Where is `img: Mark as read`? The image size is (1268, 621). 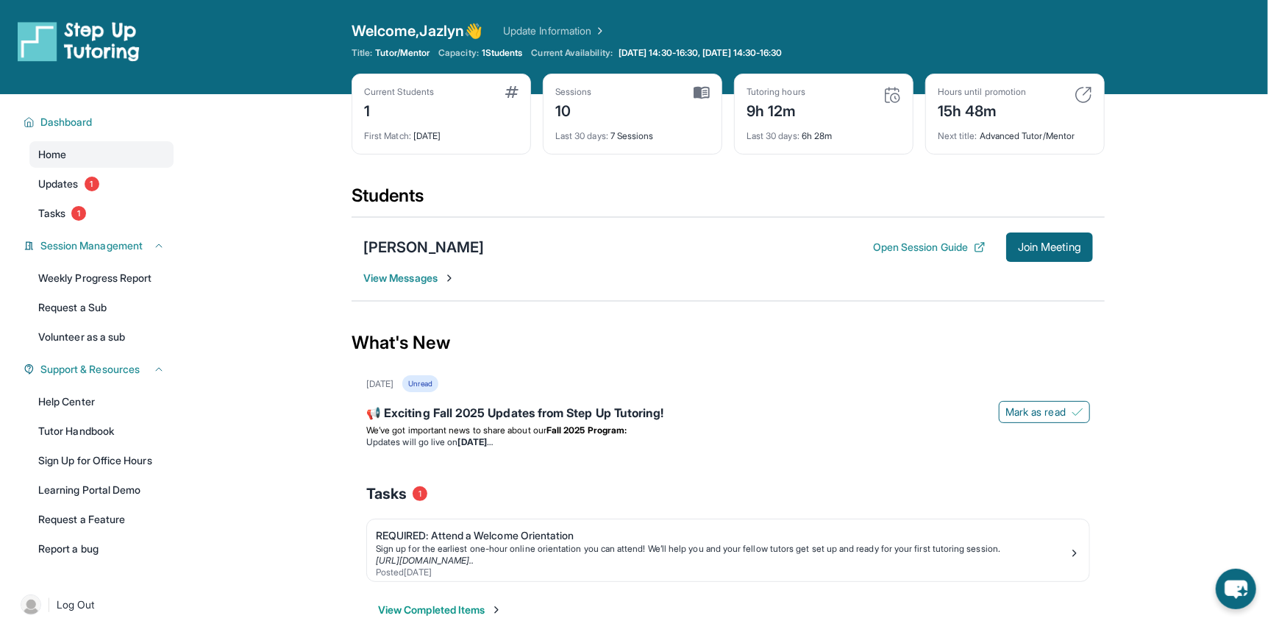 img: Mark as read is located at coordinates (1077, 412).